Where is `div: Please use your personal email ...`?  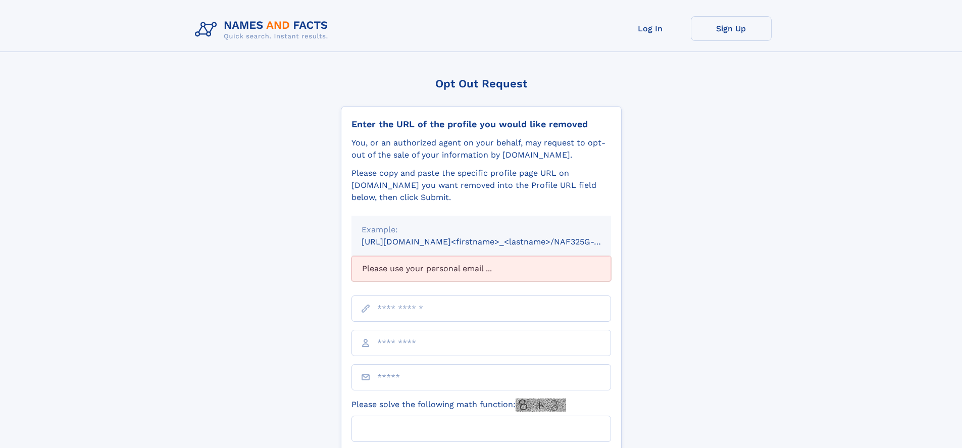
div: Please use your personal email ... is located at coordinates (481, 269).